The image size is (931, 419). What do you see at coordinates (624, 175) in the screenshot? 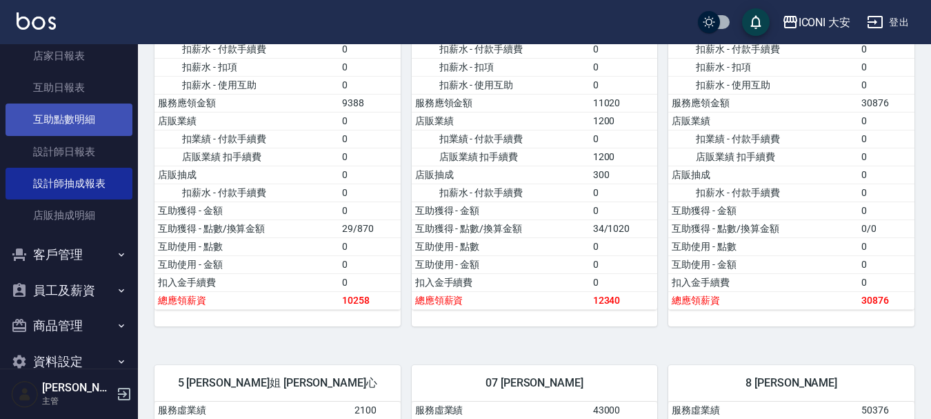
I see `td: 300` at bounding box center [624, 175].